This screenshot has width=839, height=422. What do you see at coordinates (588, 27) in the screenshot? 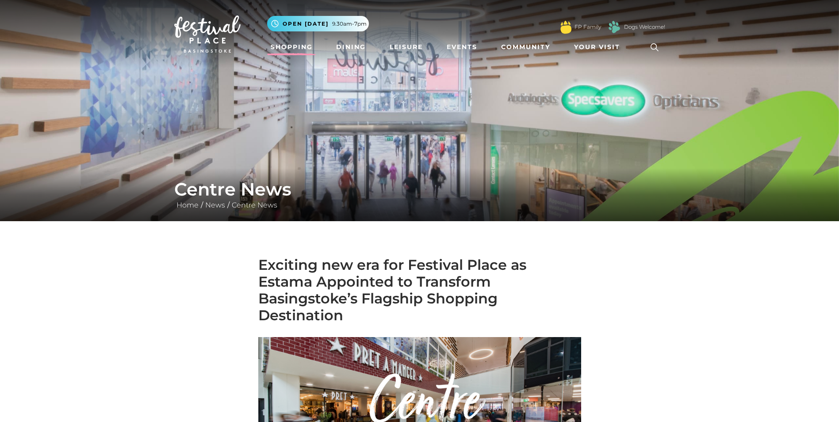
I see `a: FP Family` at bounding box center [588, 27].